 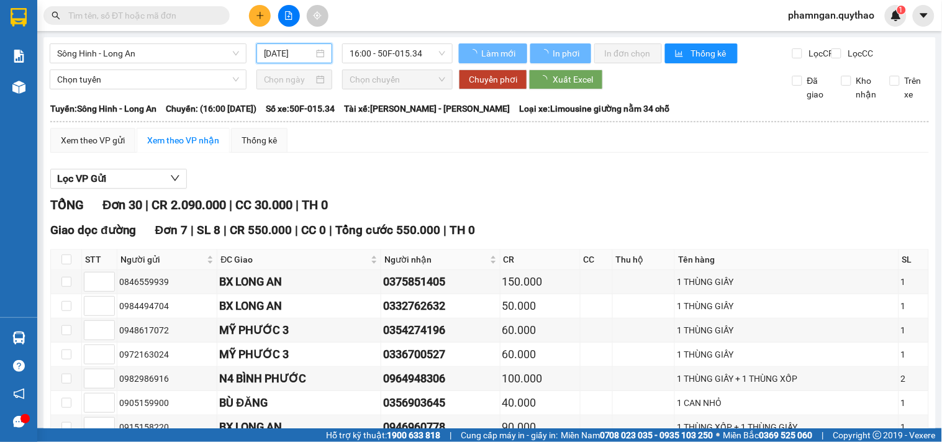 What do you see at coordinates (493, 53) in the screenshot?
I see `button: Làm mới` at bounding box center [493, 53].